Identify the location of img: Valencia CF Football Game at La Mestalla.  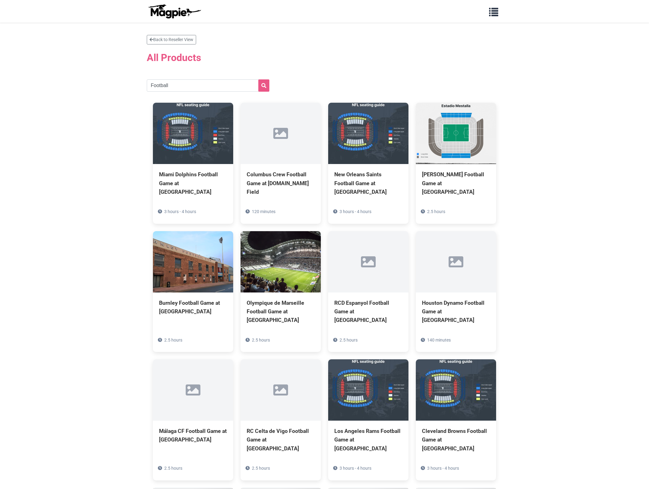
(456, 133).